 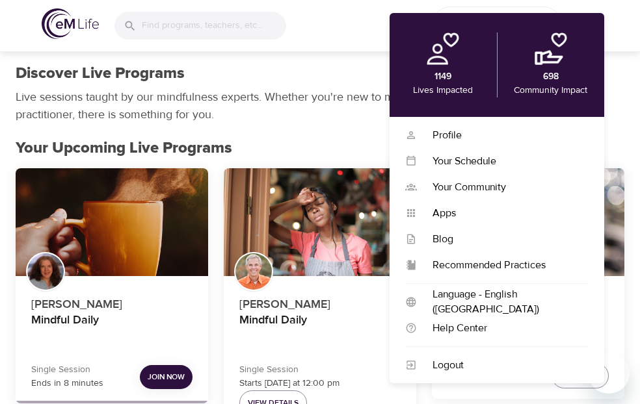 What do you see at coordinates (503, 365) in the screenshot?
I see `div: Logout` at bounding box center [503, 365].